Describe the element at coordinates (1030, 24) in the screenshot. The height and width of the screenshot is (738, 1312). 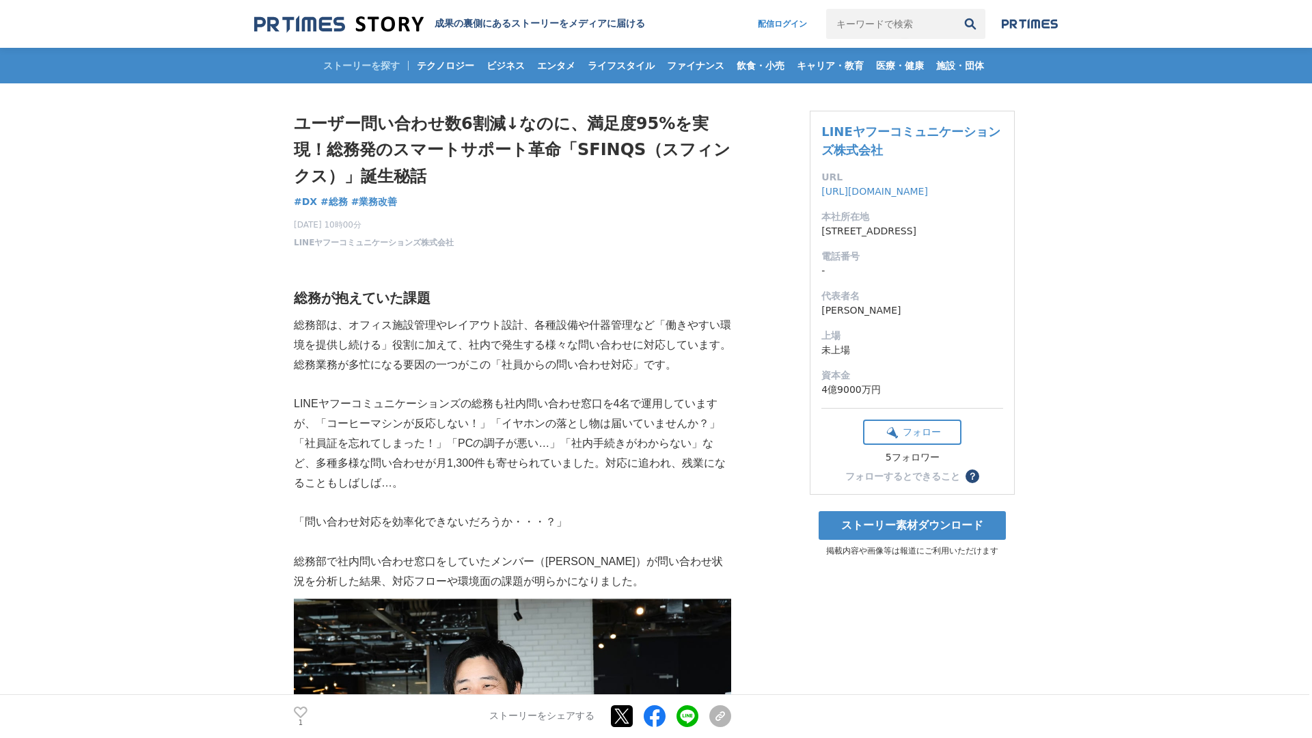
I see `a: prtimes` at that location.